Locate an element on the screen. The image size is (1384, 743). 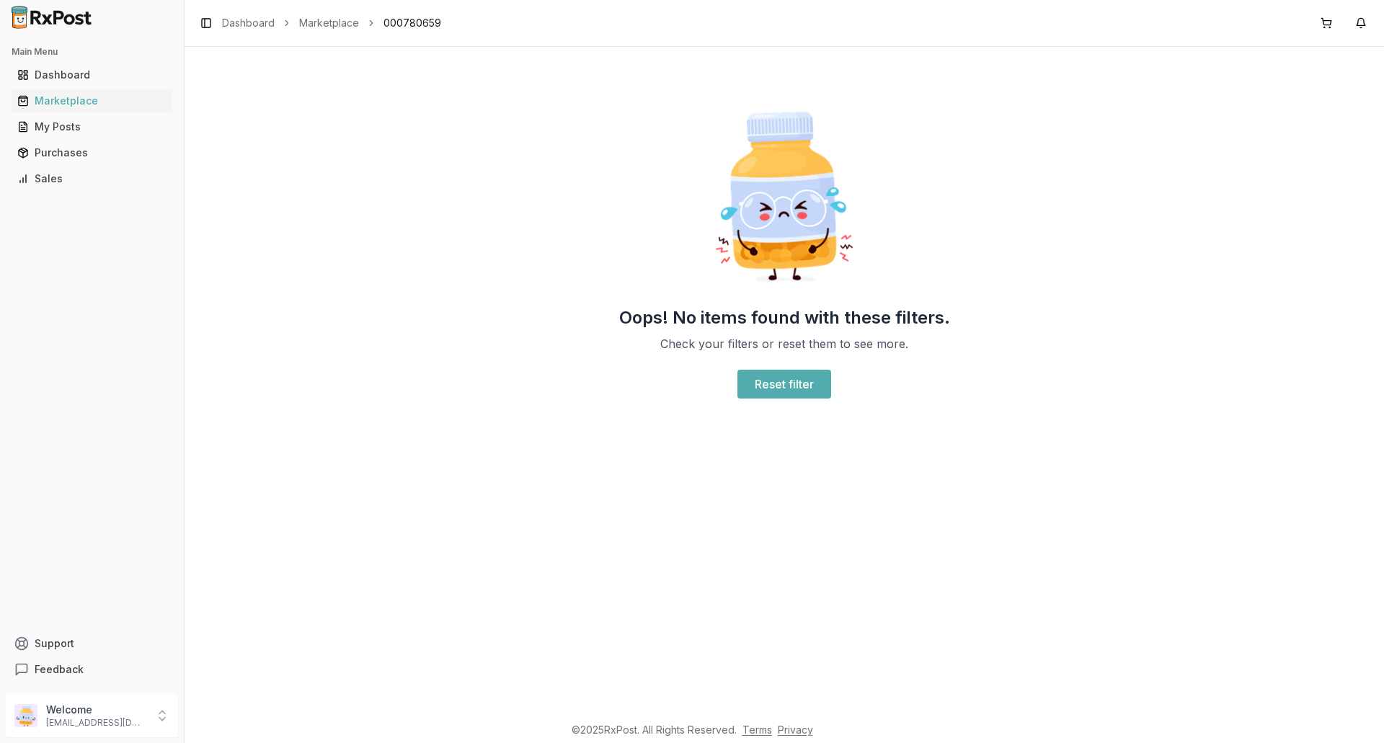
button: Purchases is located at coordinates (92, 153).